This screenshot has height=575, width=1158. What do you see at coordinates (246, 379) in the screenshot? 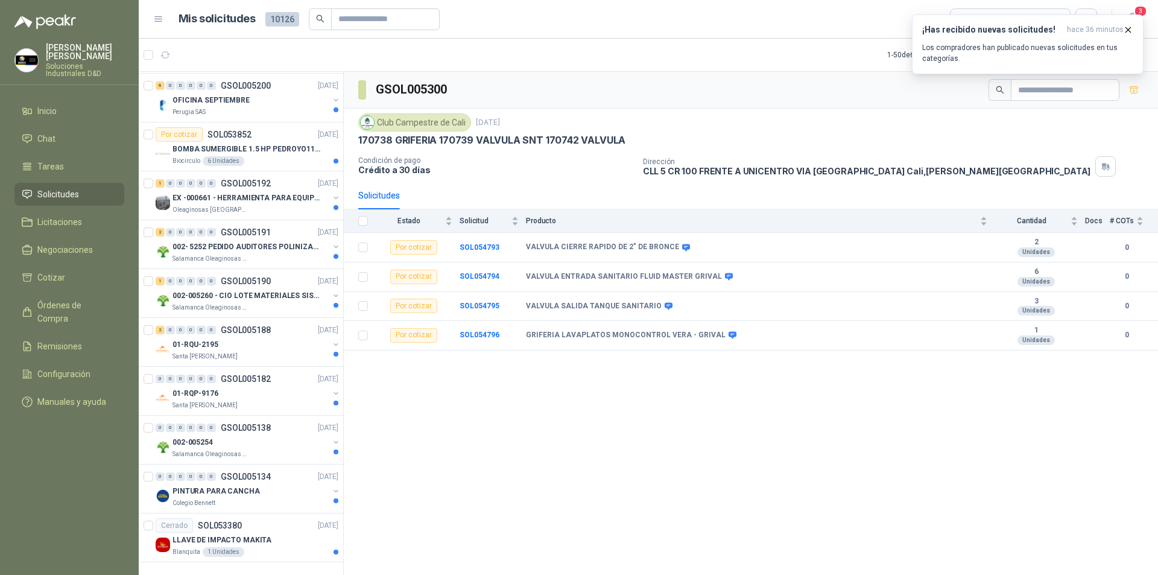
I see `p: GSOL005182` at bounding box center [246, 379].